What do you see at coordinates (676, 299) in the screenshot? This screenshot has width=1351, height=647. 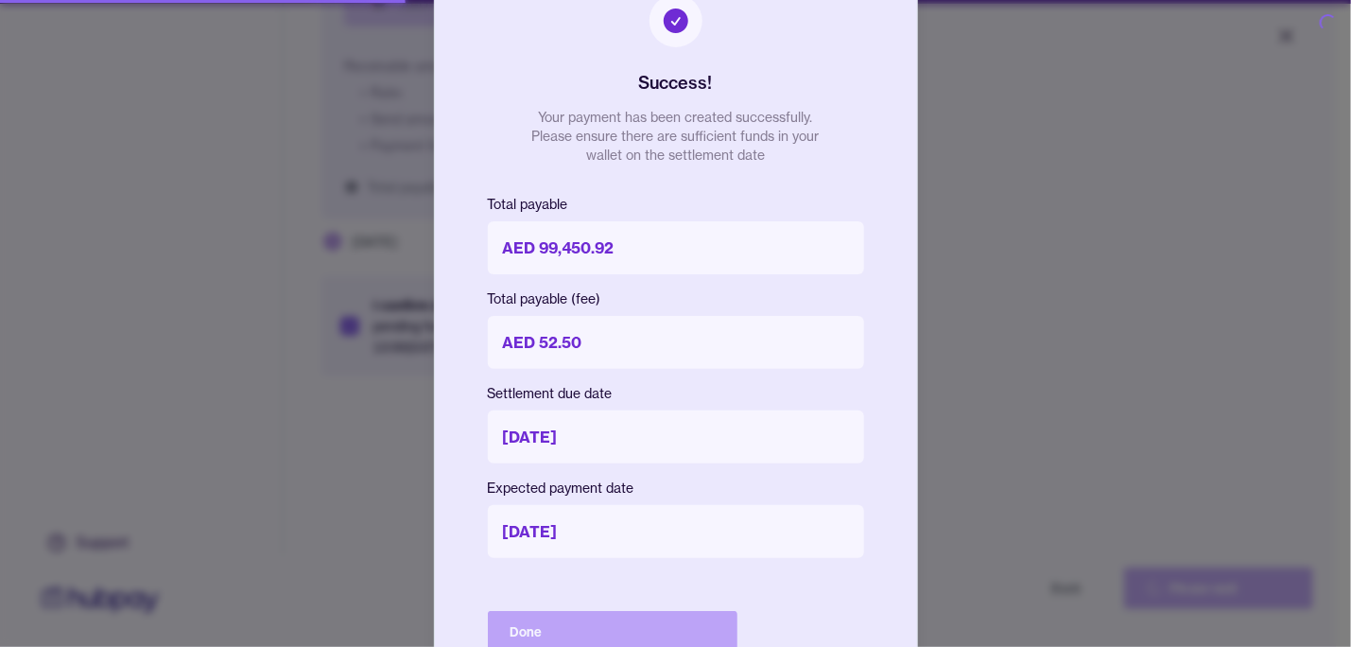 I see `p: Total payable (fee)` at bounding box center [676, 299].